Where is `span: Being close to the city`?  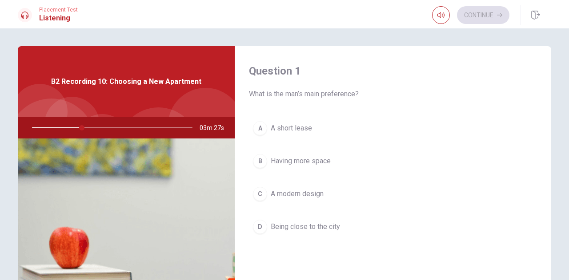 span: Being close to the city is located at coordinates (305, 227).